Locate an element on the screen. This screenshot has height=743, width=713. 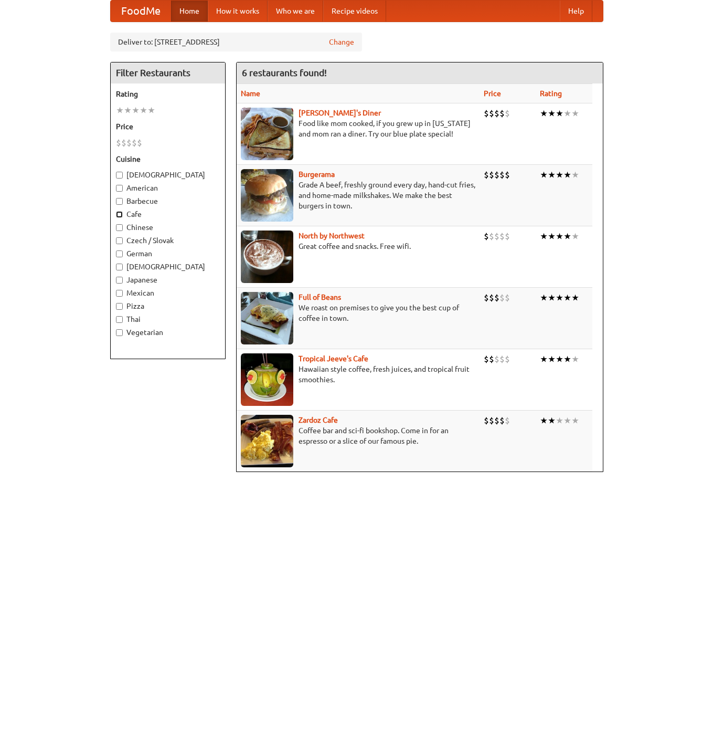
img: burgerama.jpg is located at coordinates (267, 195).